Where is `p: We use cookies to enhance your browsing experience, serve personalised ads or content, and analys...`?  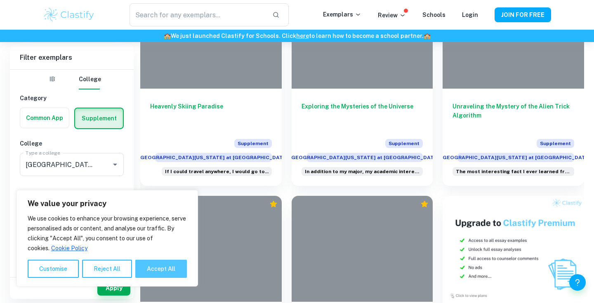
p: We use cookies to enhance your browsing experience, serve personalised ads or content, and analys... is located at coordinates (107, 233).